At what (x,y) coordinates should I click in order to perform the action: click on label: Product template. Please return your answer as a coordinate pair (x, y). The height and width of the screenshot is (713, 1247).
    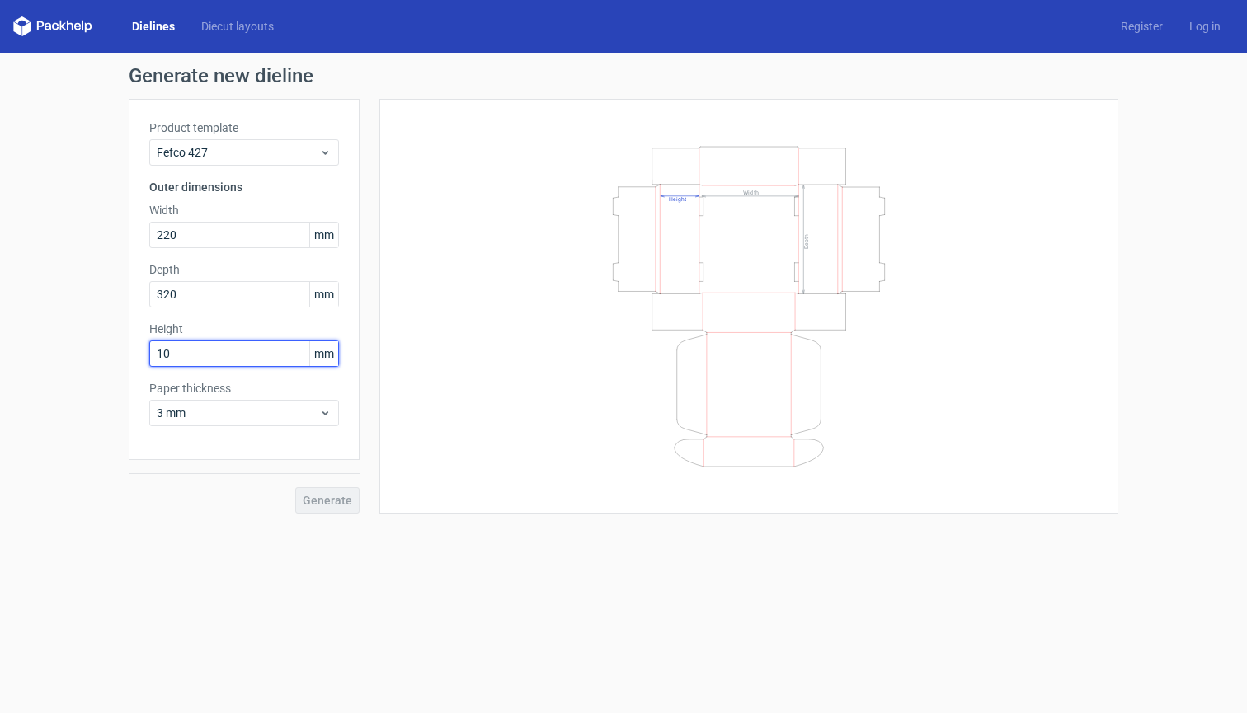
    Looking at the image, I should click on (244, 128).